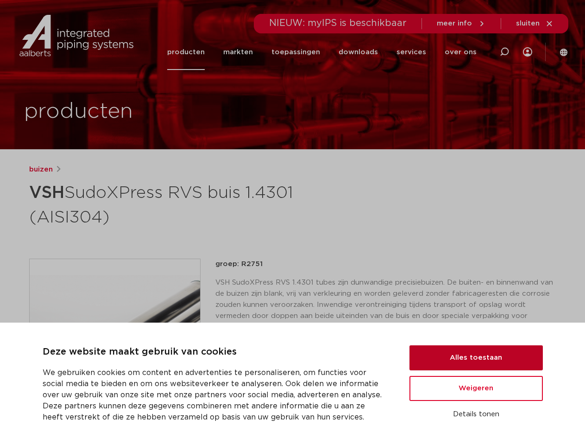  What do you see at coordinates (78, 112) in the screenshot?
I see `h1: producten` at bounding box center [78, 112].